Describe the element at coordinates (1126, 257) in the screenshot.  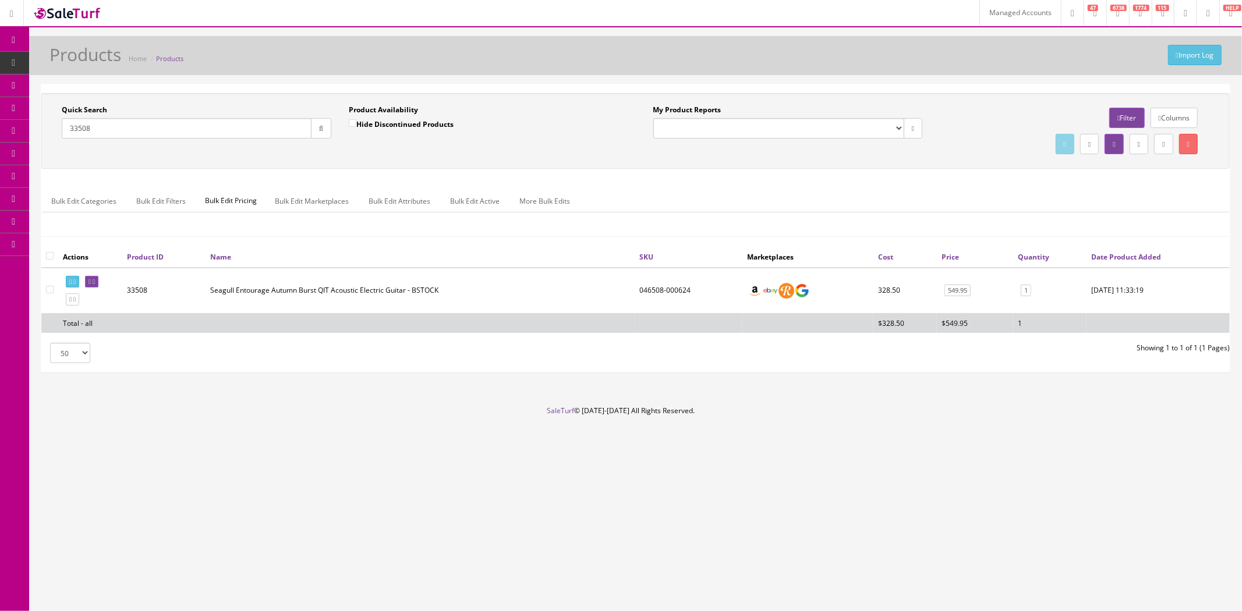
I see `a: Date Product Added` at that location.